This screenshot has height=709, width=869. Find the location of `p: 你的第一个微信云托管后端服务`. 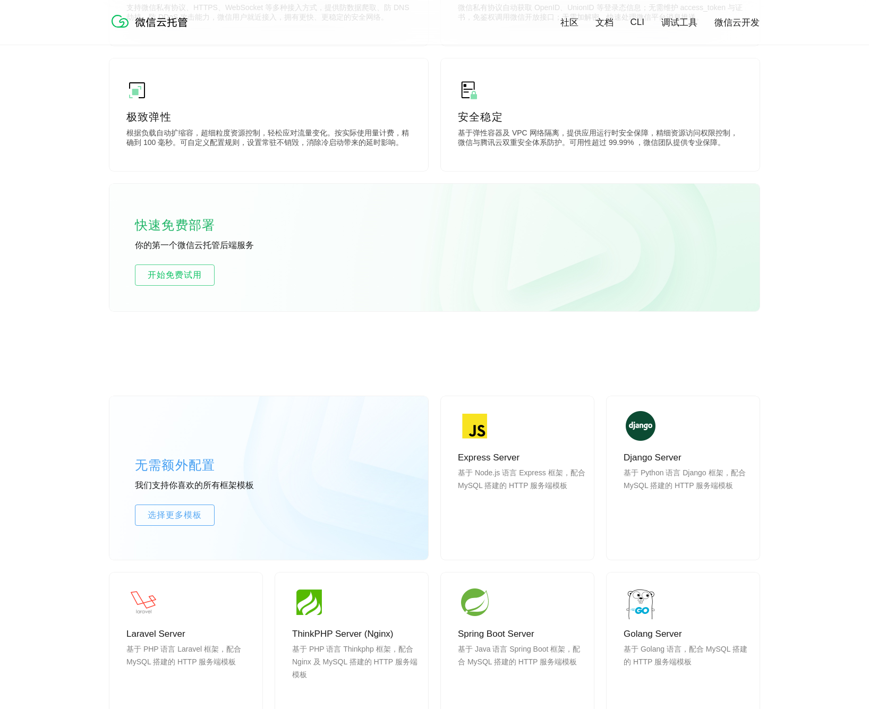

p: 你的第一个微信云托管后端服务 is located at coordinates (215, 246).